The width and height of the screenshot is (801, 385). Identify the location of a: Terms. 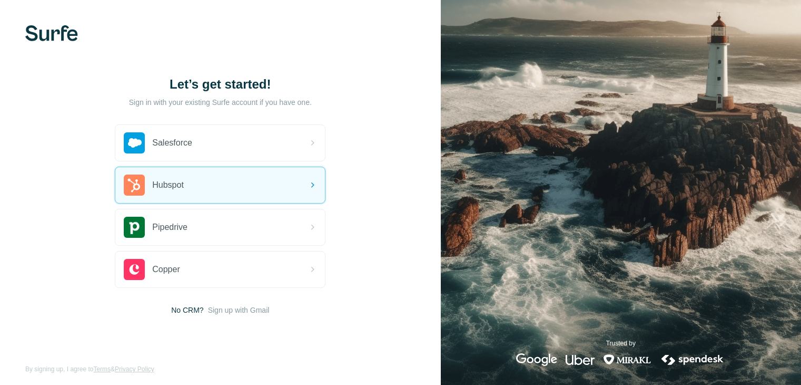
(102, 369).